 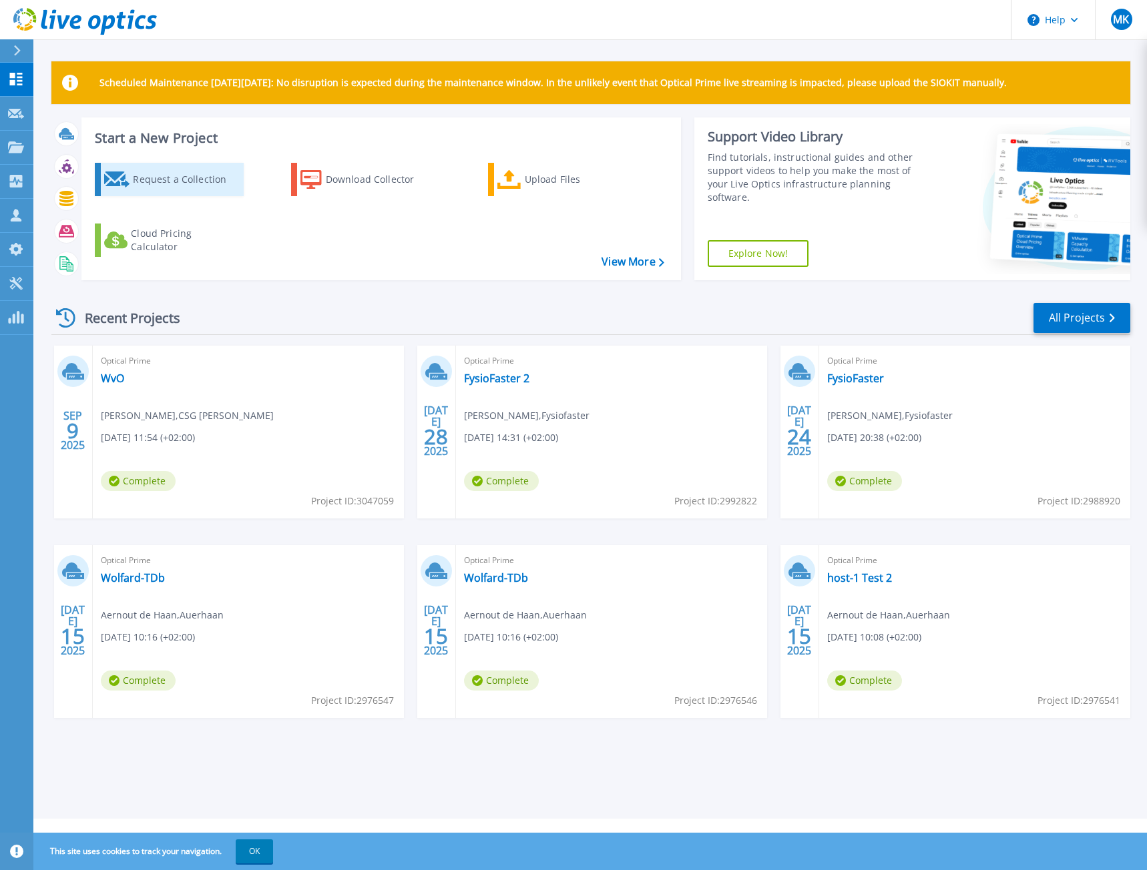 I want to click on span: Project ID: 2976546, so click(x=716, y=701).